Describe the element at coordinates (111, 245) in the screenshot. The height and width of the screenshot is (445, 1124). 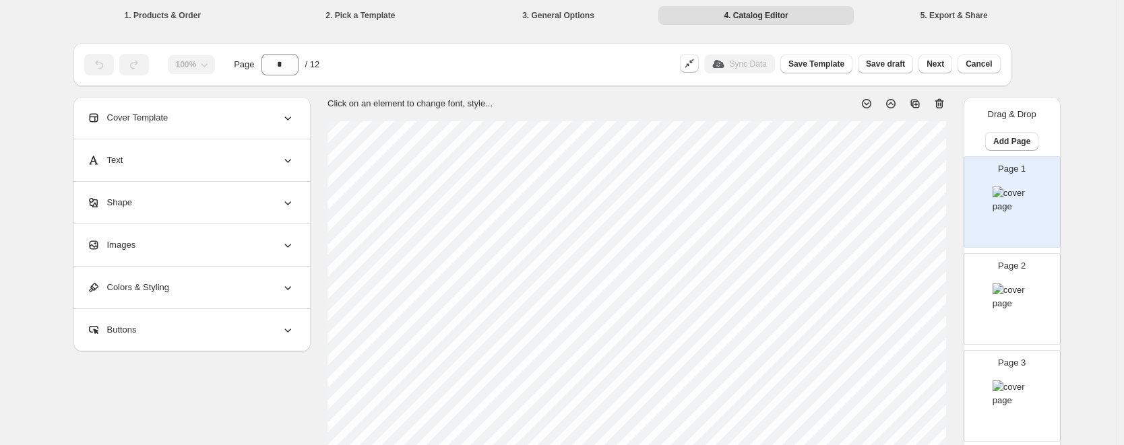
I see `span: Images` at that location.